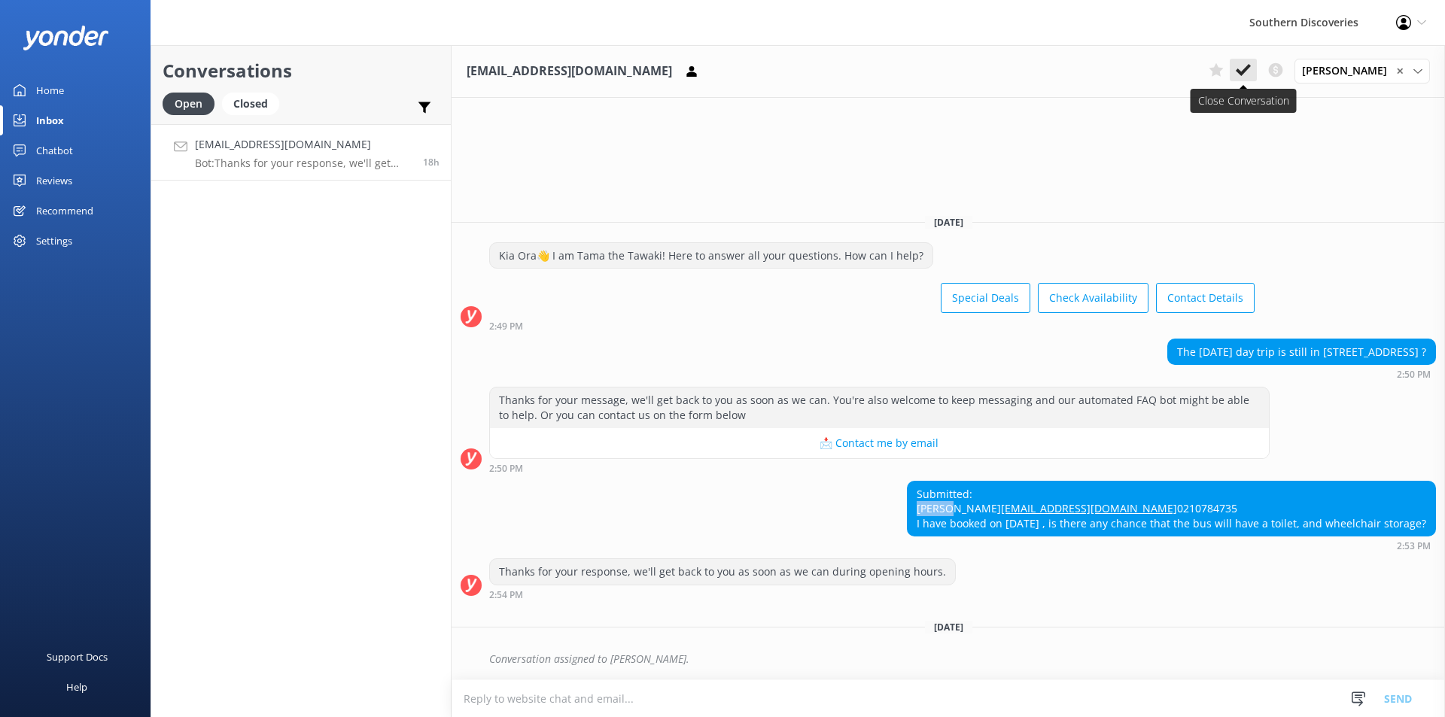  I want to click on div: Recommend, so click(65, 211).